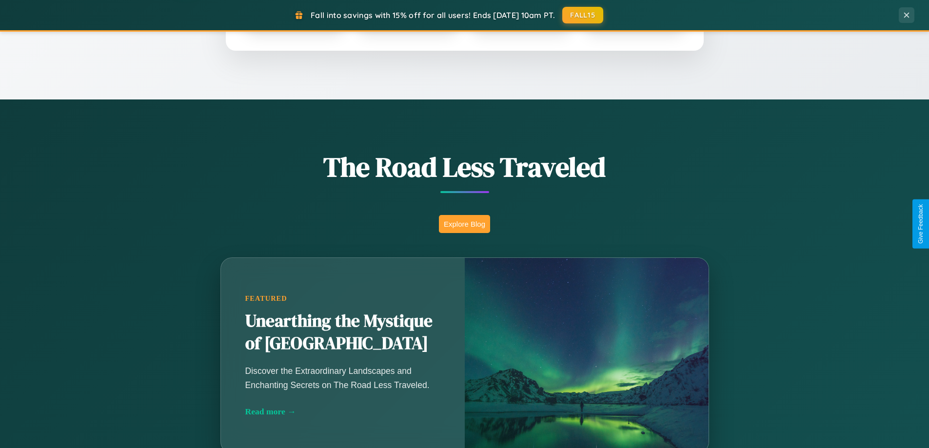  What do you see at coordinates (343, 378) in the screenshot?
I see `p: Discover the Extraordinary Landscapes and Enchanting Secrets on The Road Less Traveled.` at bounding box center [343, 378].